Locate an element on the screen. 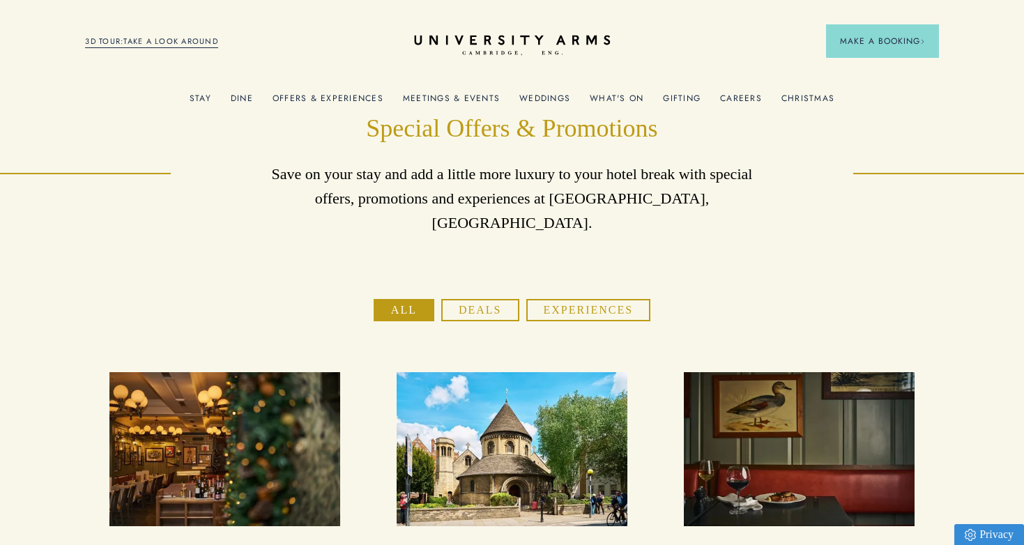  a: 3D TOUR:TAKE A LOOK AROUND is located at coordinates (151, 42).